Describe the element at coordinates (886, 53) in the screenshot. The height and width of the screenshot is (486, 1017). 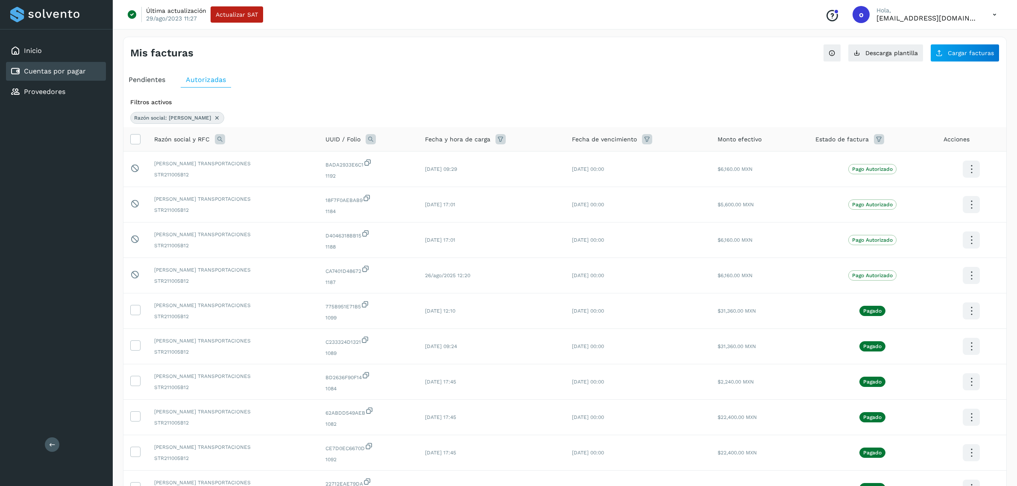
I see `a: Descarga plantilla` at that location.